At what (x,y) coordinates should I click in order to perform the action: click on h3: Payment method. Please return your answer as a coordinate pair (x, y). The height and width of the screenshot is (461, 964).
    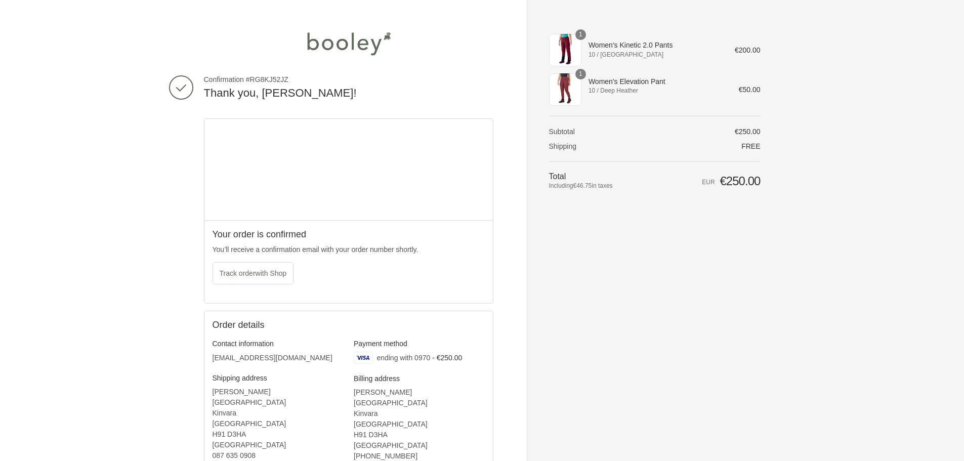
    Looking at the image, I should click on (419, 344).